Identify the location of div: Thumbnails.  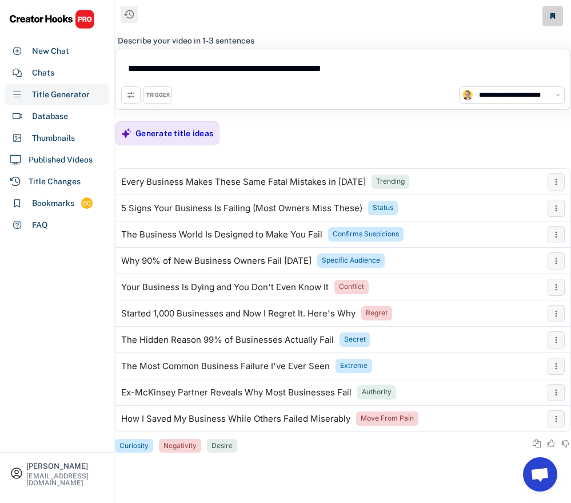
(53, 138).